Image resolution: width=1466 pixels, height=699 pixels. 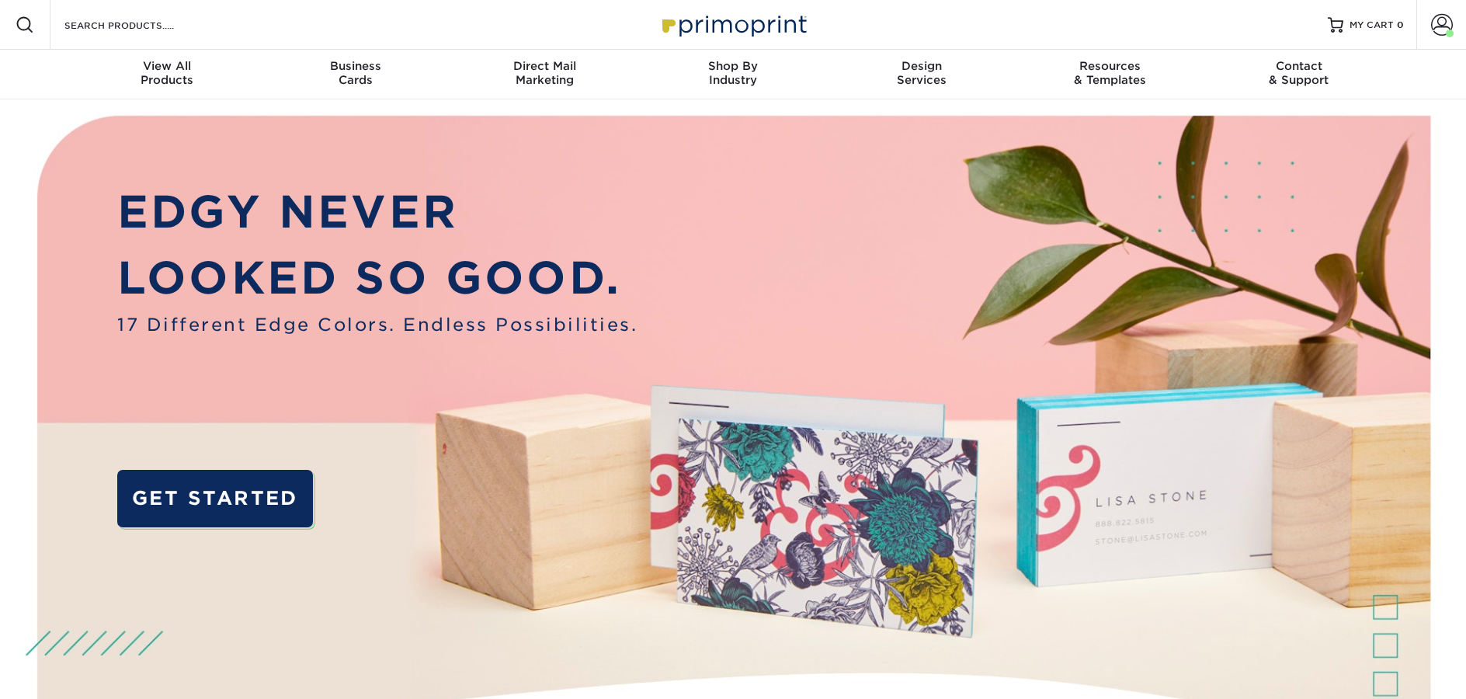 I want to click on span: Business, so click(x=356, y=66).